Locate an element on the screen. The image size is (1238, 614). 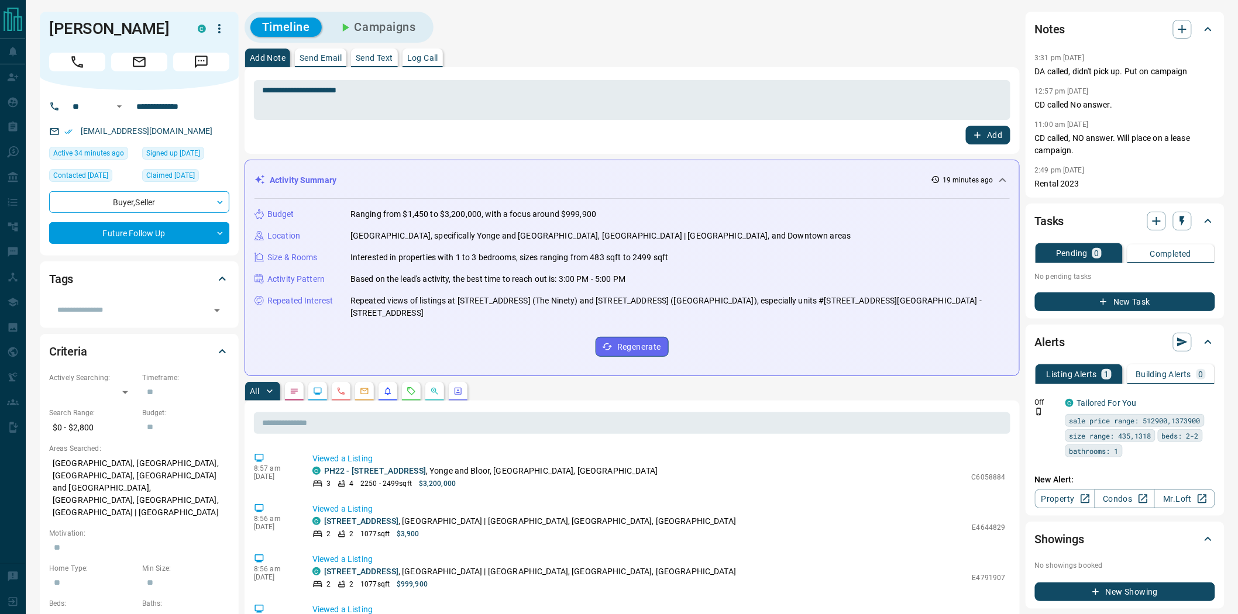
p: All is located at coordinates (254, 391).